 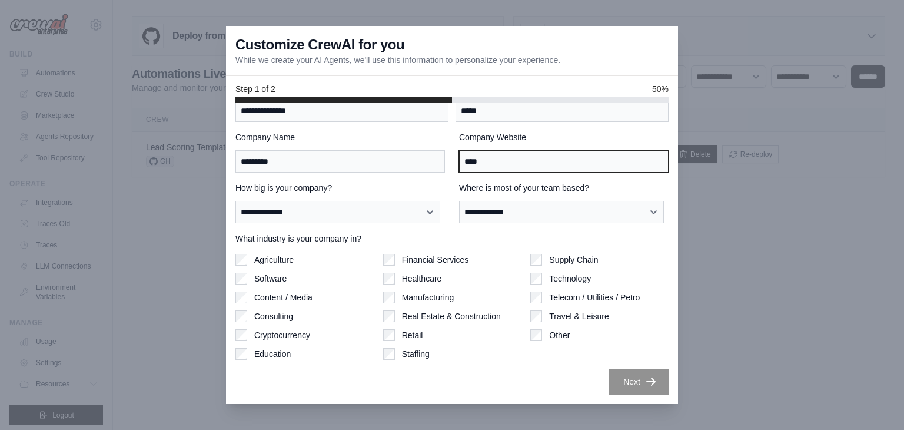 What do you see at coordinates (272, 354) in the screenshot?
I see `label: Education` at bounding box center [272, 354].